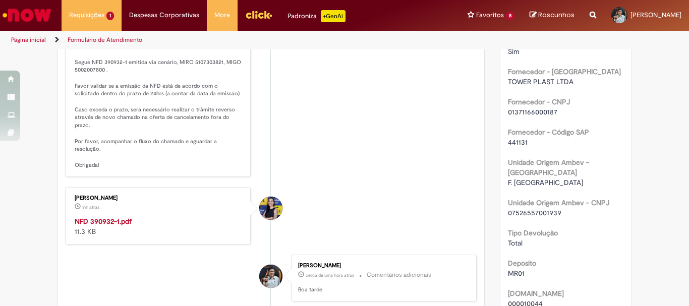 The image size is (689, 306). Describe the element at coordinates (330, 276) in the screenshot. I see `time: 30/09/2025 16:13:36` at that location.